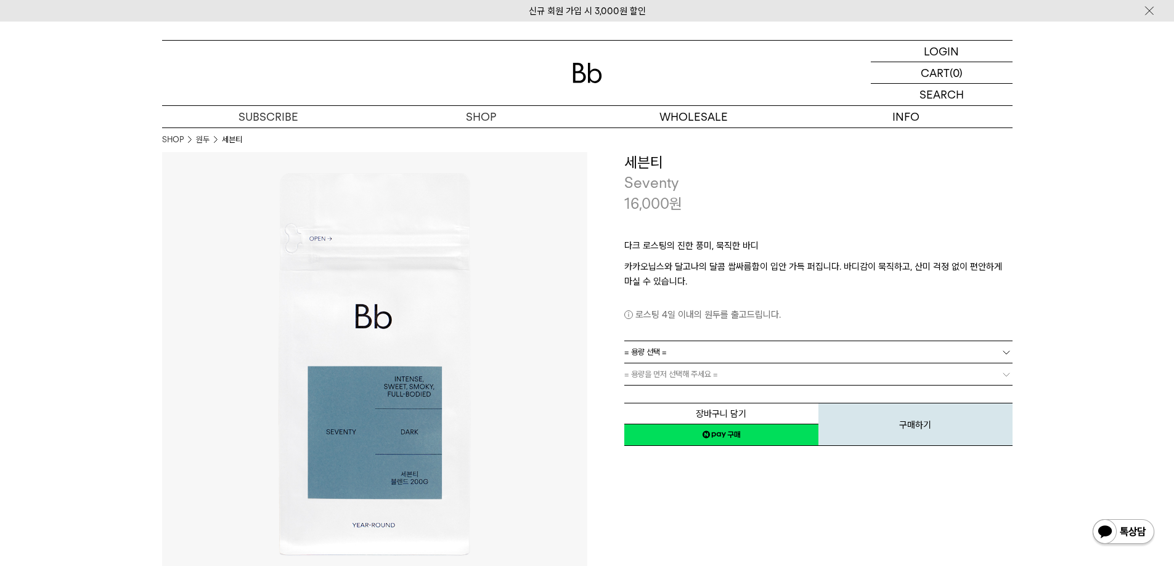  Describe the element at coordinates (653, 204) in the screenshot. I see `p: 16,000` at that location.